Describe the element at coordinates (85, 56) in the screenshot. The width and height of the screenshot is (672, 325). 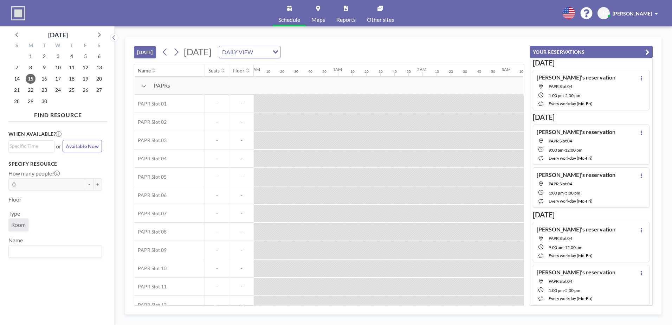
I see `span: Friday, September 5, 2025` at that location.